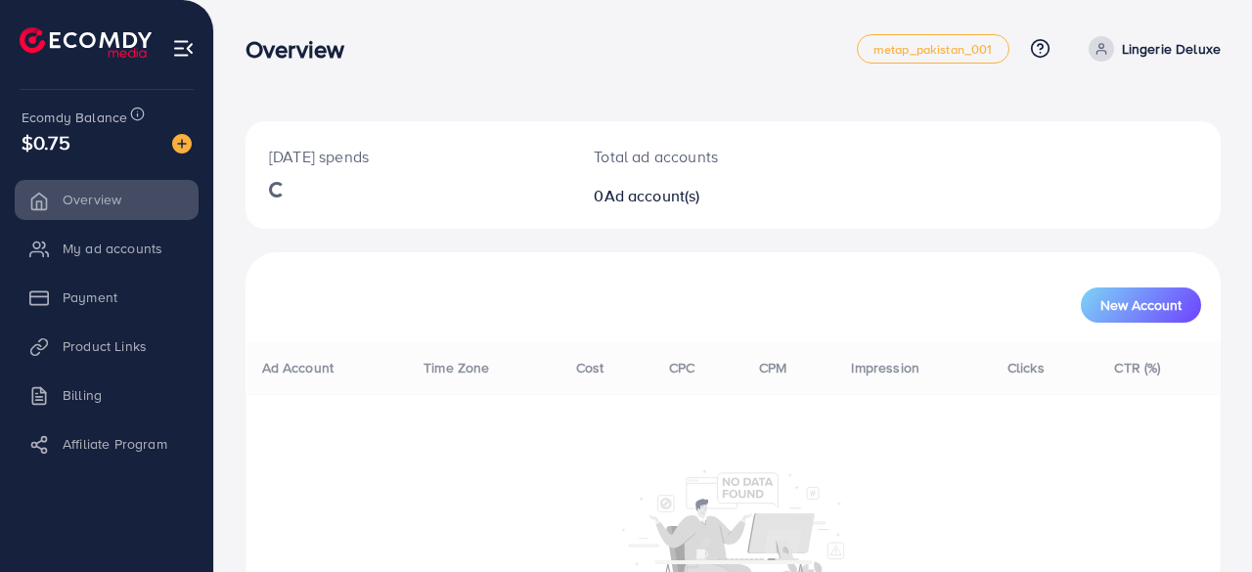  I want to click on h3: Overview, so click(302, 49).